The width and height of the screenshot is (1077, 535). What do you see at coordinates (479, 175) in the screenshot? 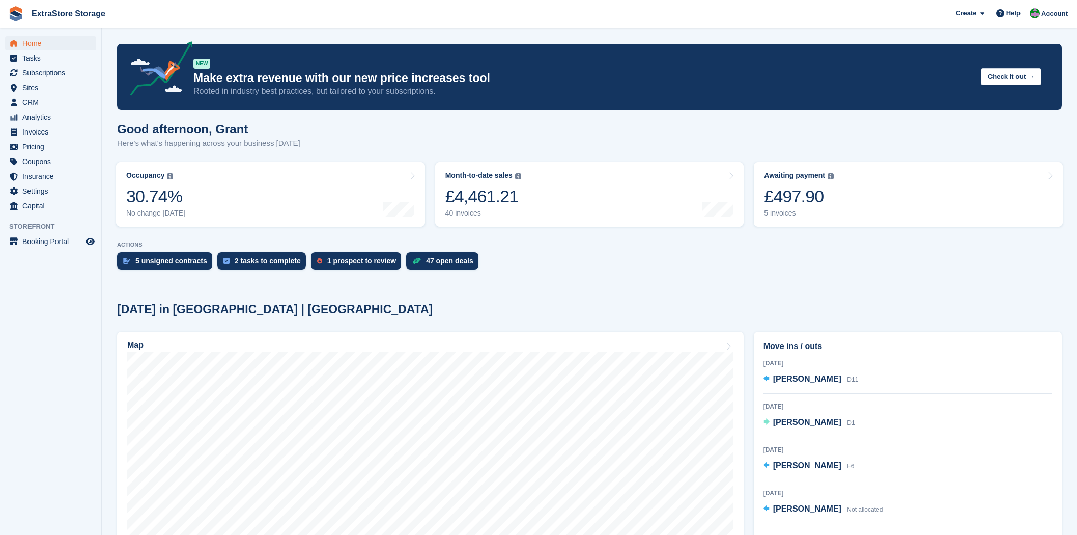
I see `div: Month-to-date sales` at bounding box center [479, 175].